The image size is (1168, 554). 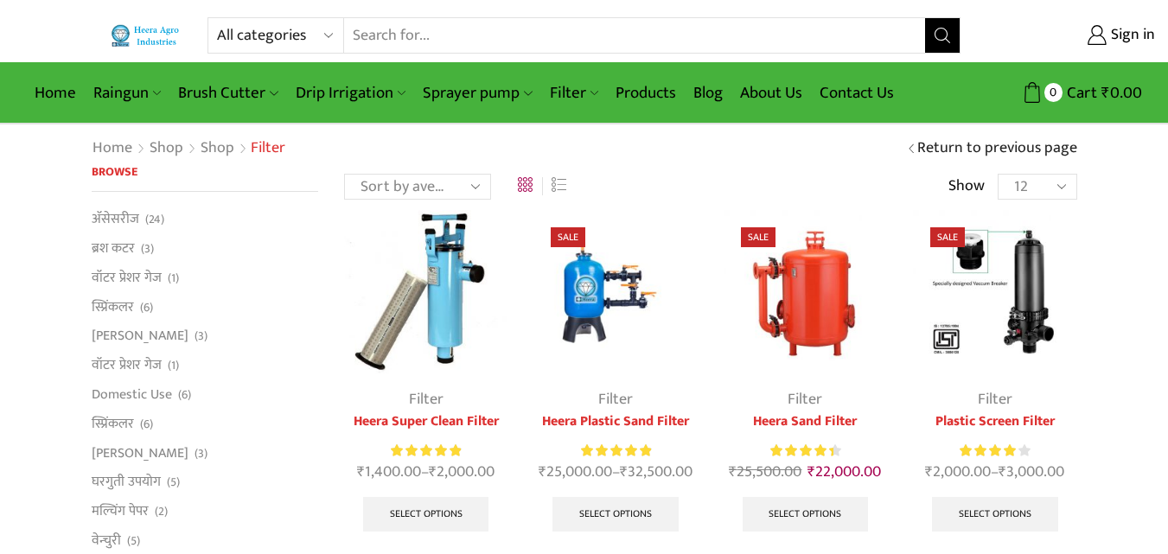 What do you see at coordinates (1122, 93) in the screenshot?
I see `bdi: 0.00` at bounding box center [1122, 93].